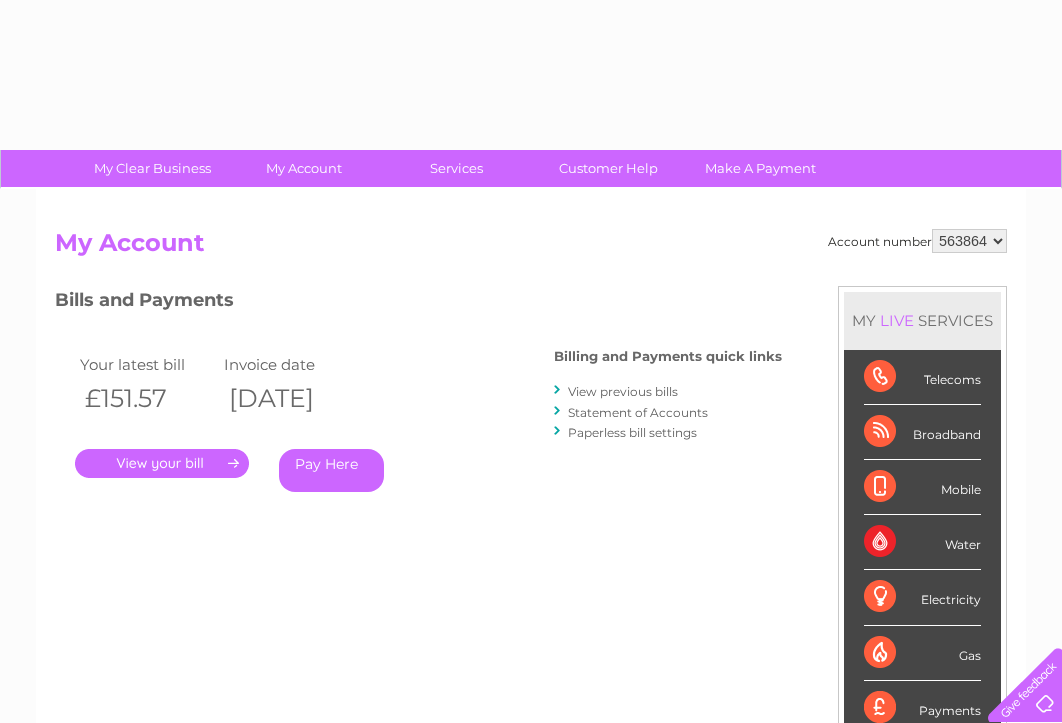  What do you see at coordinates (917, 241) in the screenshot?
I see `div: Account number` at bounding box center [917, 241].